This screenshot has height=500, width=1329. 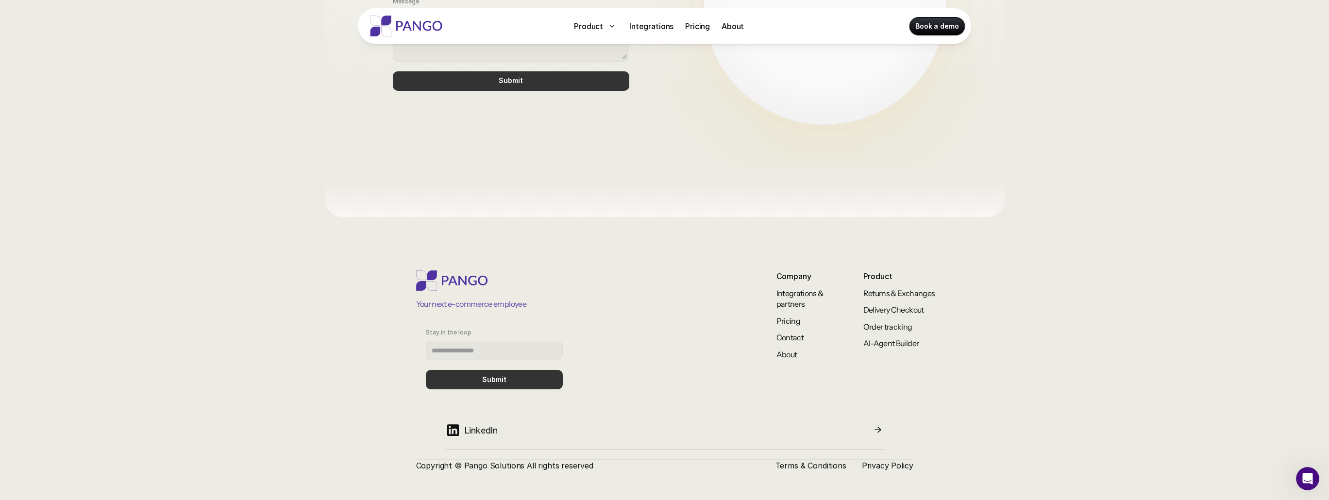 What do you see at coordinates (800, 299) in the screenshot?
I see `a: Integrations & partners` at bounding box center [800, 299].